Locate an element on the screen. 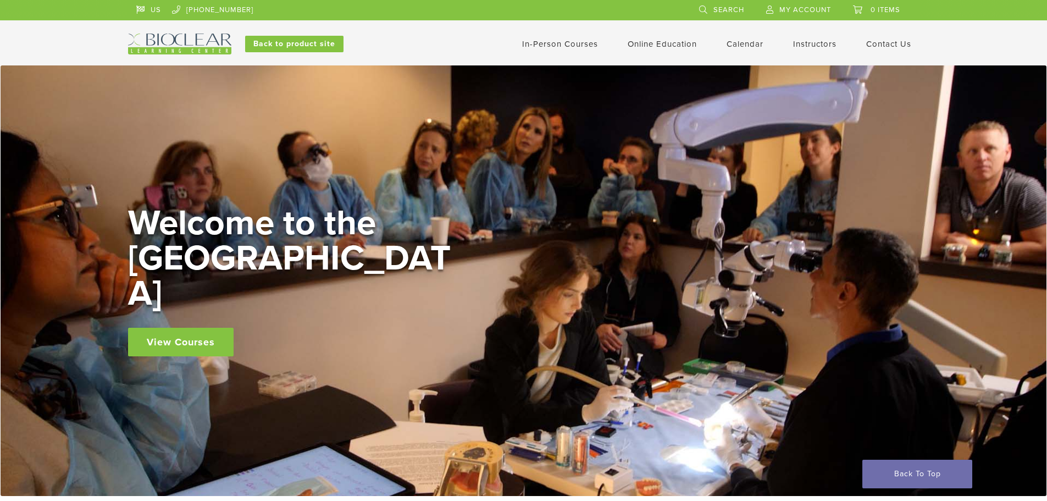 This screenshot has height=501, width=1047. a: Online Education is located at coordinates (663, 44).